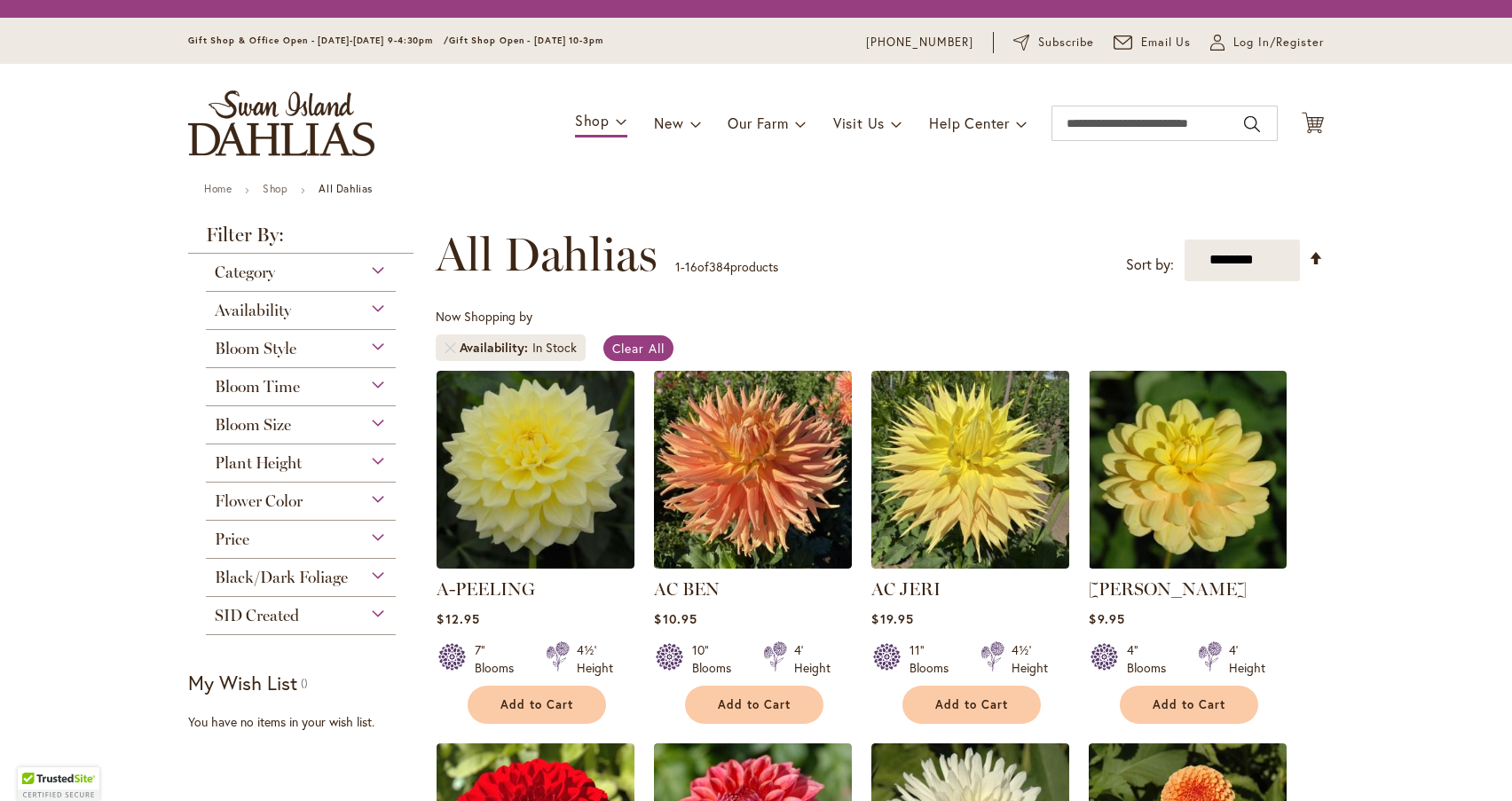 The height and width of the screenshot is (801, 1512). What do you see at coordinates (281, 124) in the screenshot?
I see `a: store logo` at bounding box center [281, 124].